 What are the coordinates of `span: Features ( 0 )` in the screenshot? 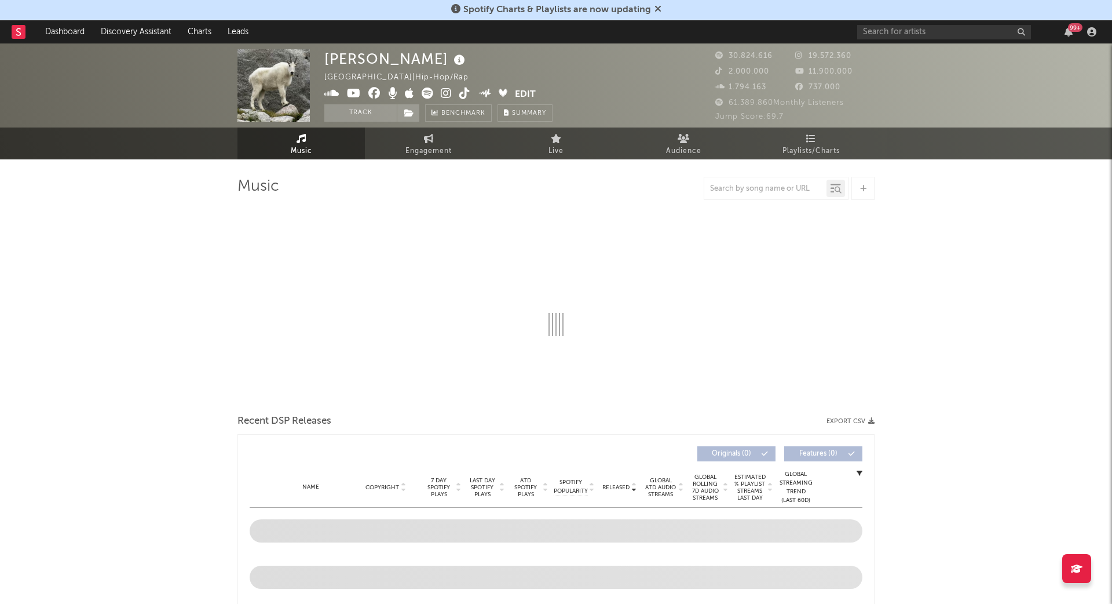 It's located at (819, 454).